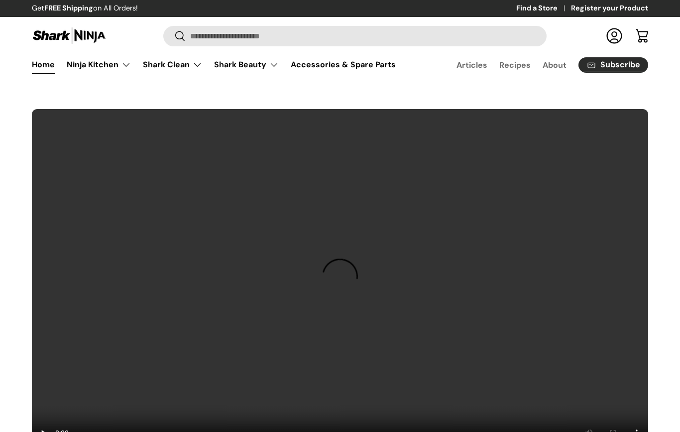  I want to click on a: Shark Beauty, so click(246, 65).